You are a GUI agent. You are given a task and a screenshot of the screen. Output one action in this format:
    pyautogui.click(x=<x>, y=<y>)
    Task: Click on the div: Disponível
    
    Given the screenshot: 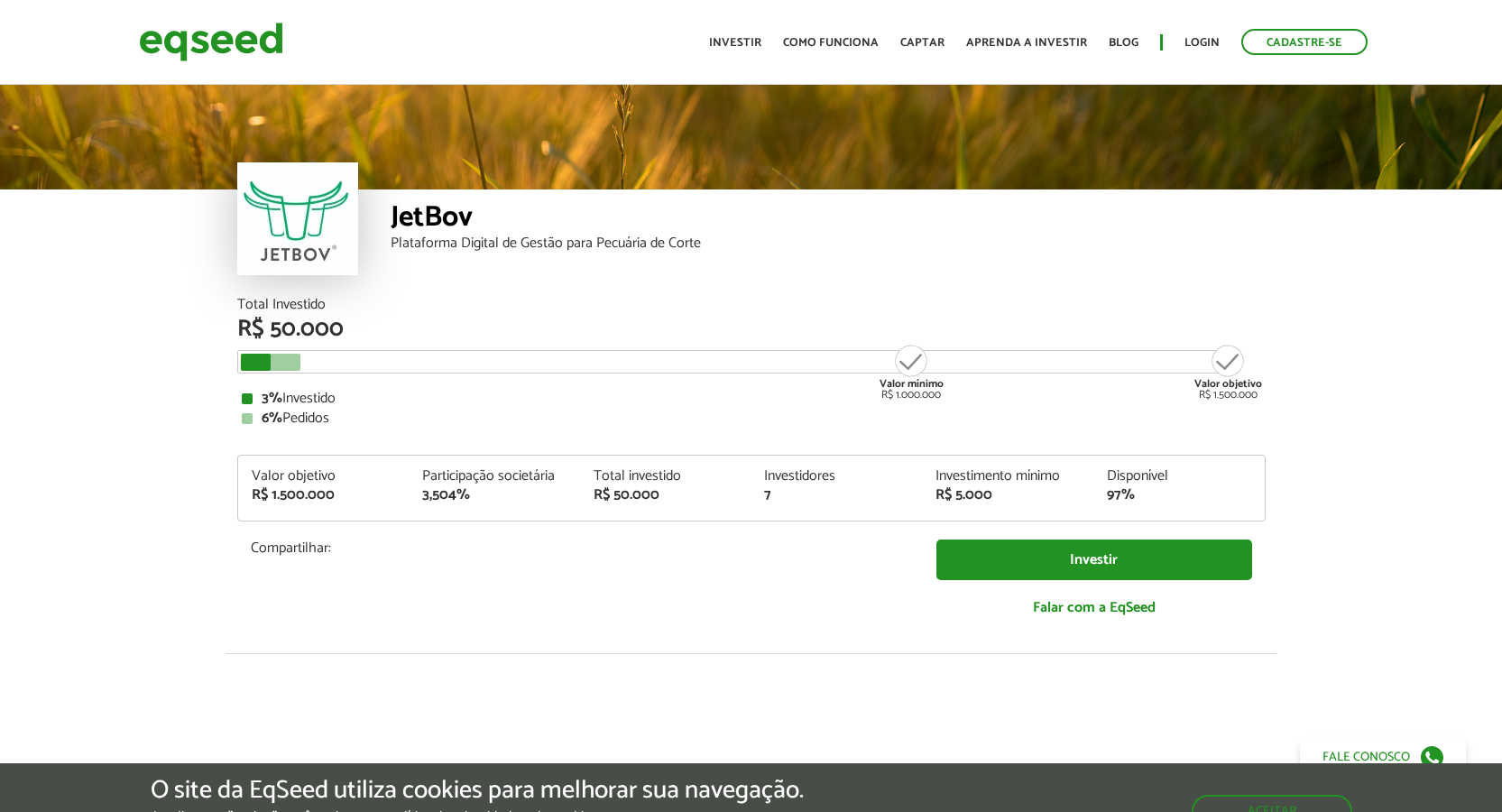 What is the action you would take?
    pyautogui.click(x=1179, y=476)
    